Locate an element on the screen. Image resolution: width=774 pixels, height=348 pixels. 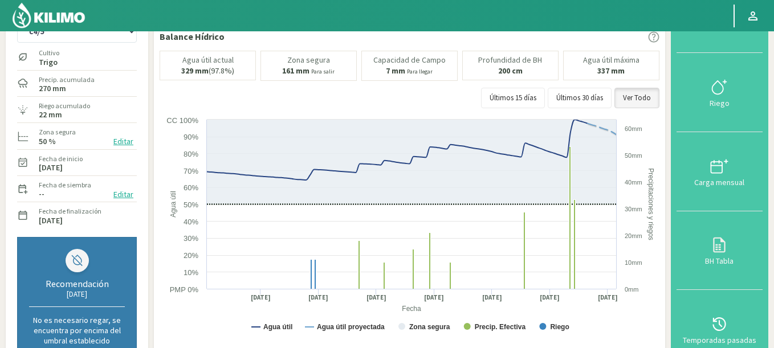
p: Agua útil máxima is located at coordinates (611, 60).